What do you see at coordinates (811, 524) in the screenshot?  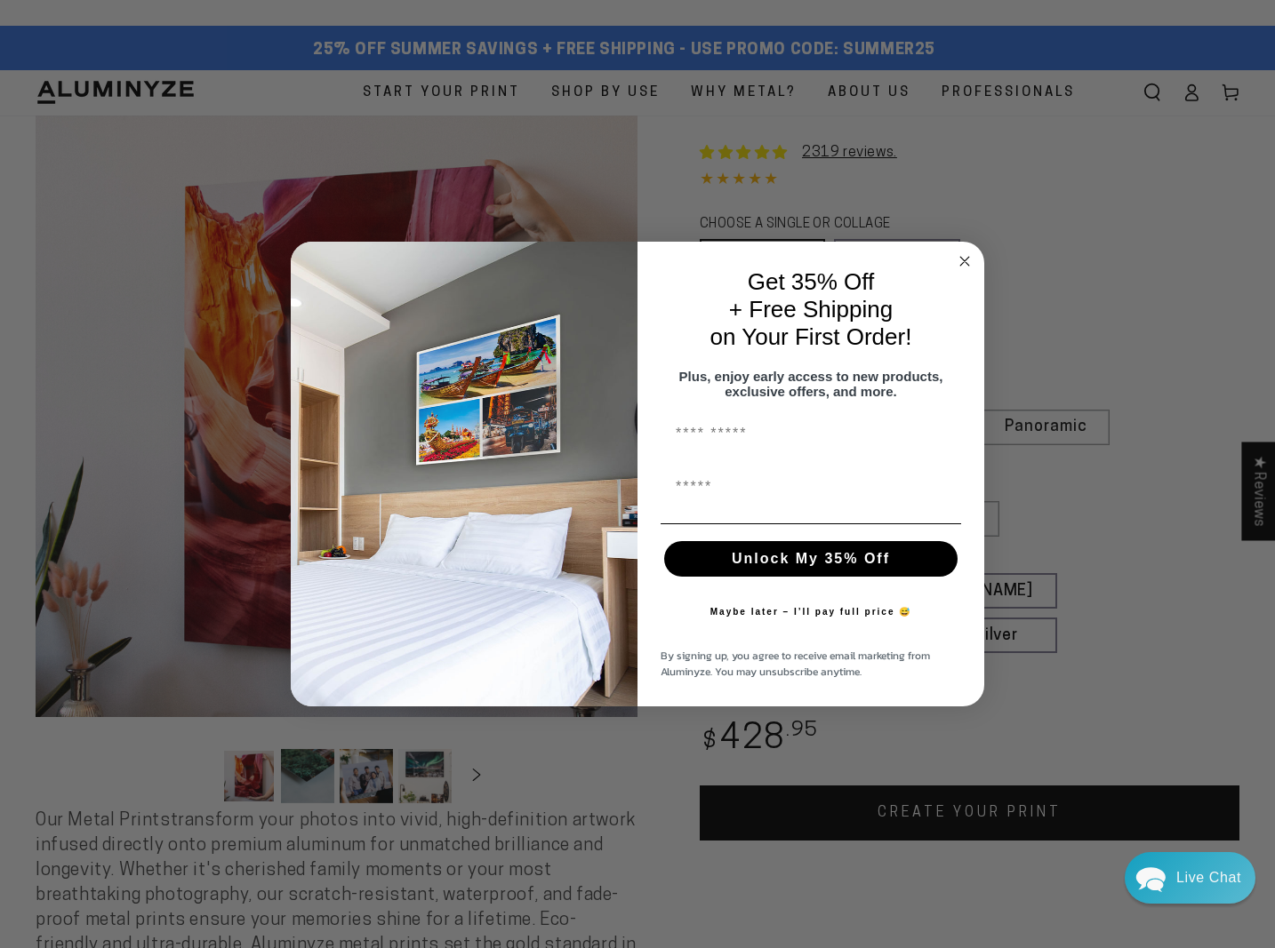 I see `img: underline` at bounding box center [811, 524].